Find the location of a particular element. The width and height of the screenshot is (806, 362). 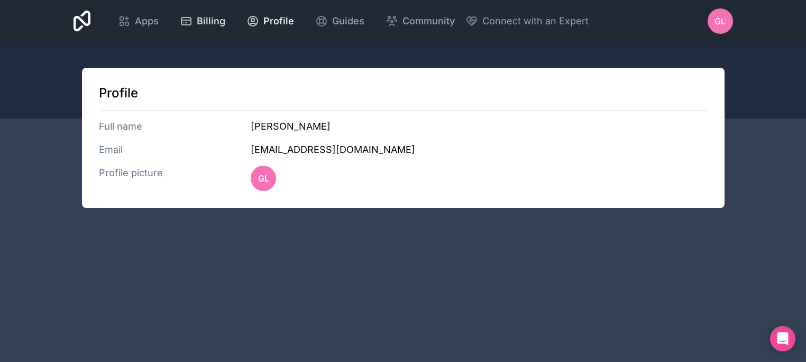

h3: Profile picture is located at coordinates (175, 178).